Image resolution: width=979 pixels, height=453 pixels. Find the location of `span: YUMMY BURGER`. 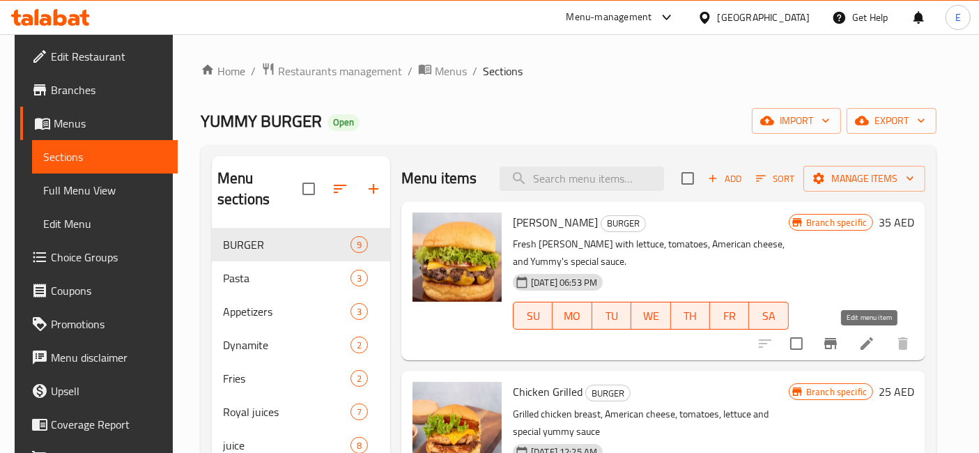

span: YUMMY BURGER is located at coordinates (261, 121).